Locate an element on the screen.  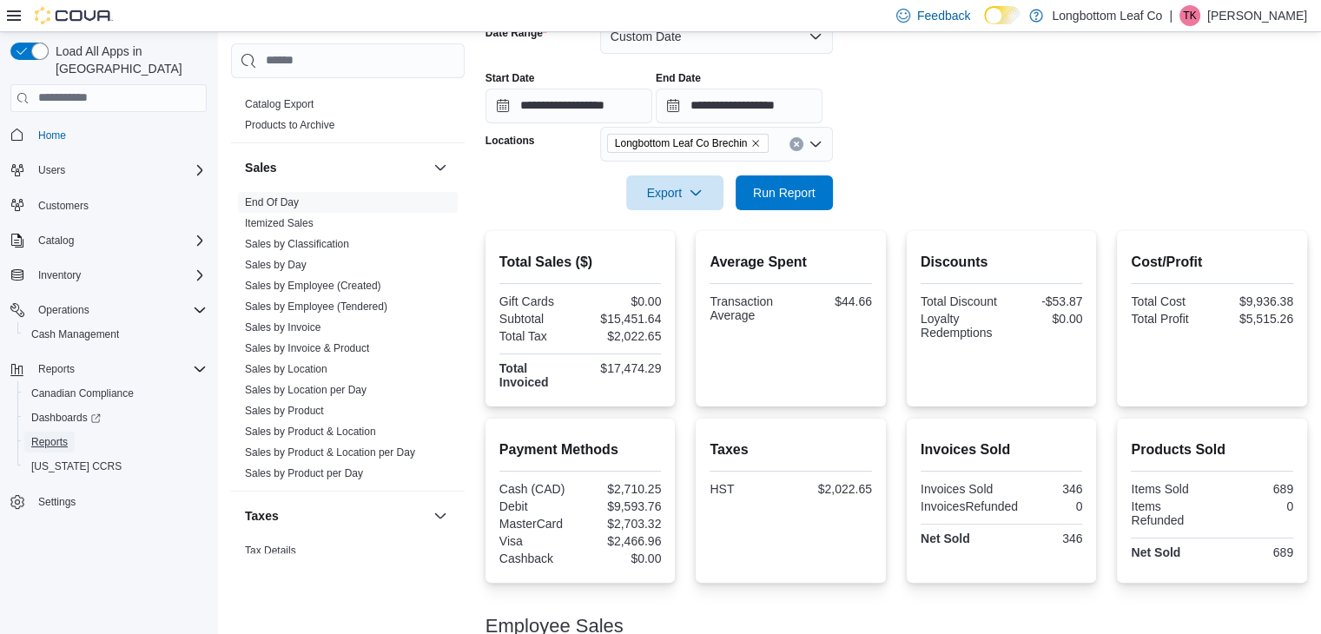
span: Sales by Product & Location is located at coordinates (310, 432).